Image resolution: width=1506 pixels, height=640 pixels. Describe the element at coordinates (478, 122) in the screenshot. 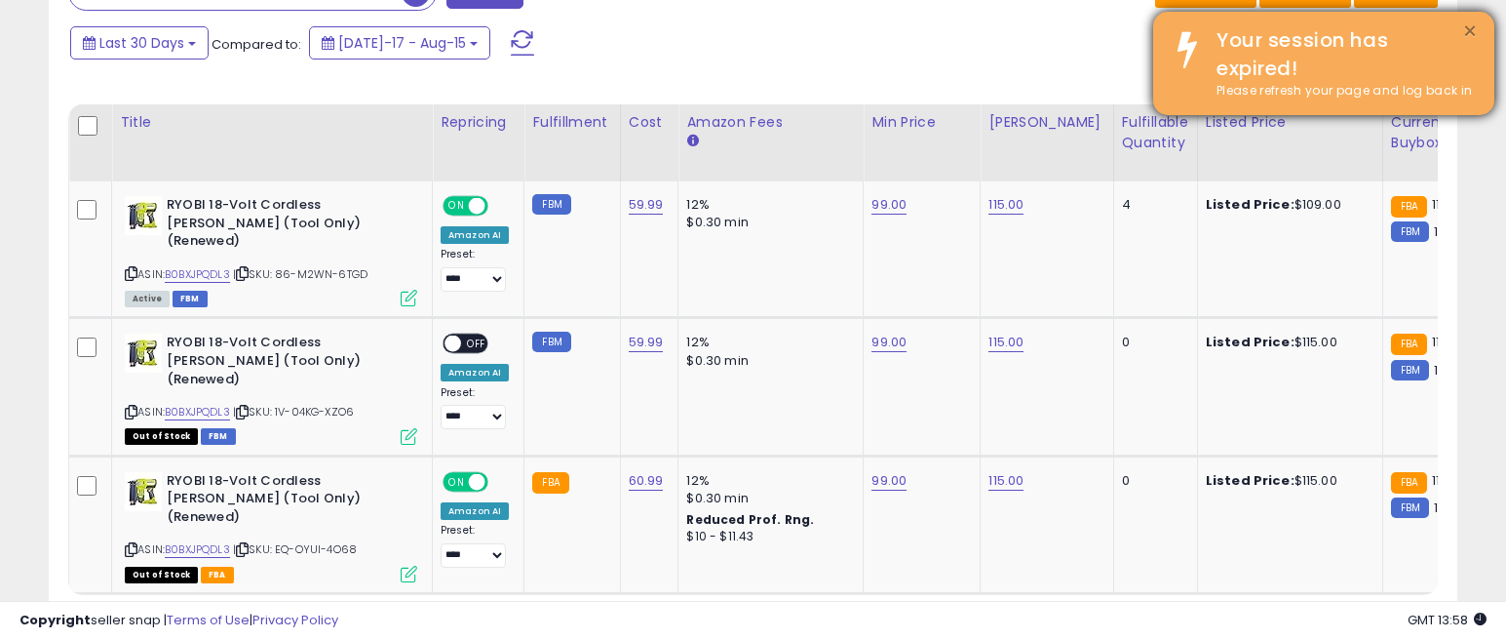

I see `div: Repricing` at that location.